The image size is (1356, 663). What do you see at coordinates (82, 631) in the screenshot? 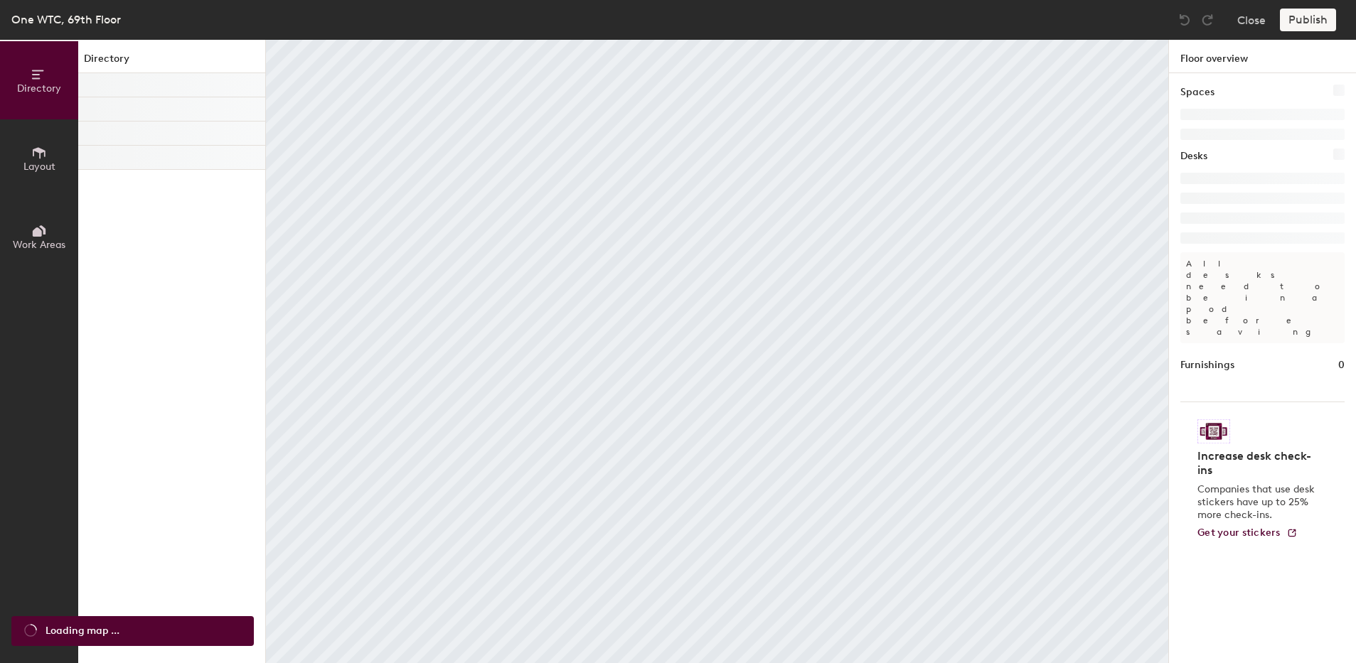
I see `span: Loading map ...` at bounding box center [82, 631].